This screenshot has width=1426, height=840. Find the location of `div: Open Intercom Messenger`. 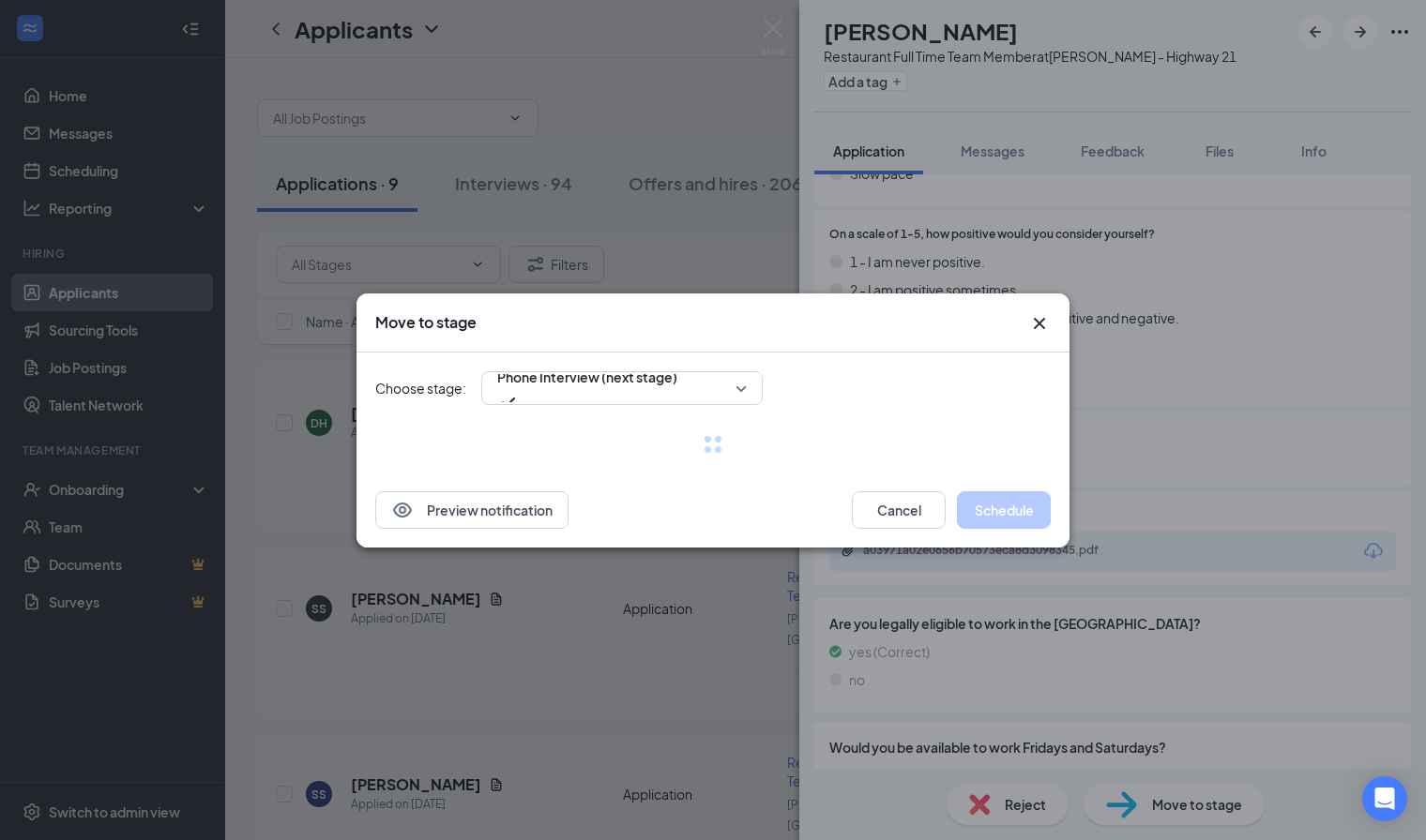

div: Open Intercom Messenger is located at coordinates (1384, 799).